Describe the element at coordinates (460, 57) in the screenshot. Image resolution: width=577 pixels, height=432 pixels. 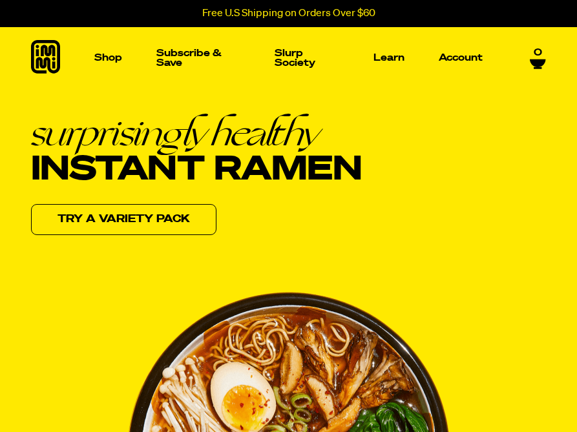
I see `p: Account` at that location.